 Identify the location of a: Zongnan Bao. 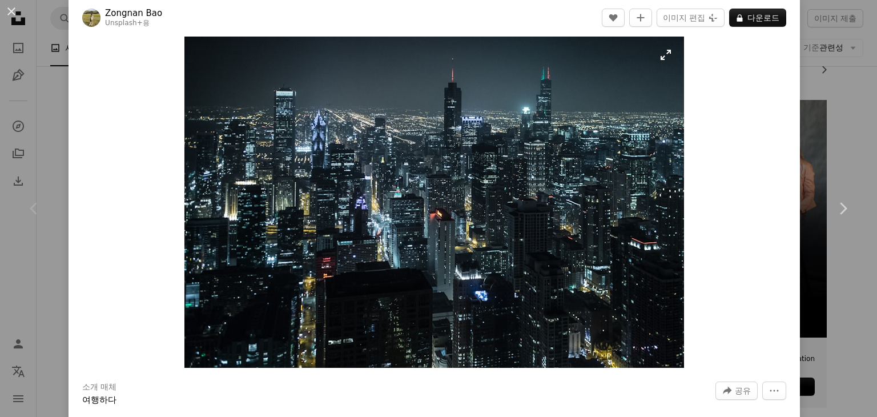
(134, 13).